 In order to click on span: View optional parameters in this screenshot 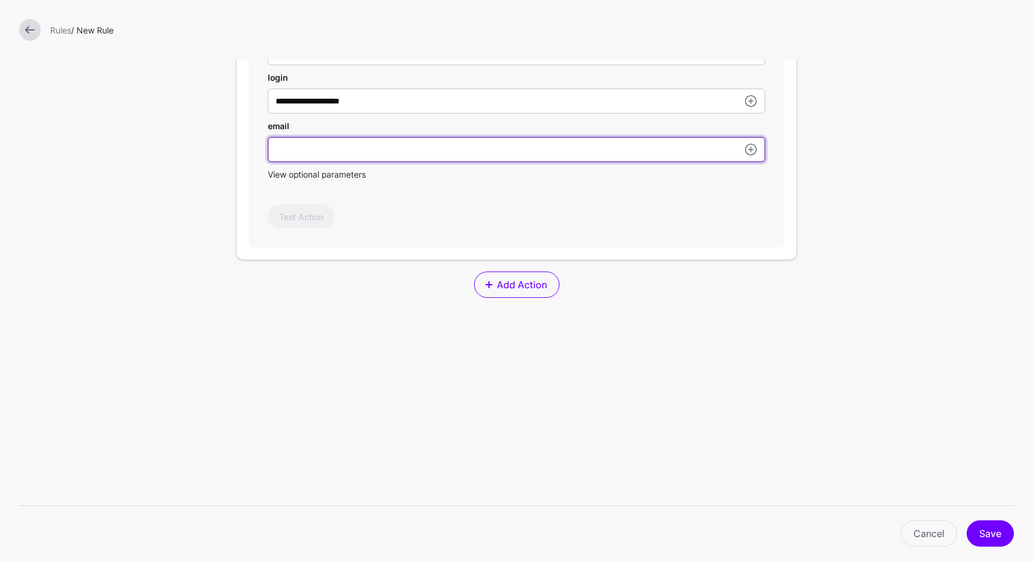, I will do `click(317, 174)`.